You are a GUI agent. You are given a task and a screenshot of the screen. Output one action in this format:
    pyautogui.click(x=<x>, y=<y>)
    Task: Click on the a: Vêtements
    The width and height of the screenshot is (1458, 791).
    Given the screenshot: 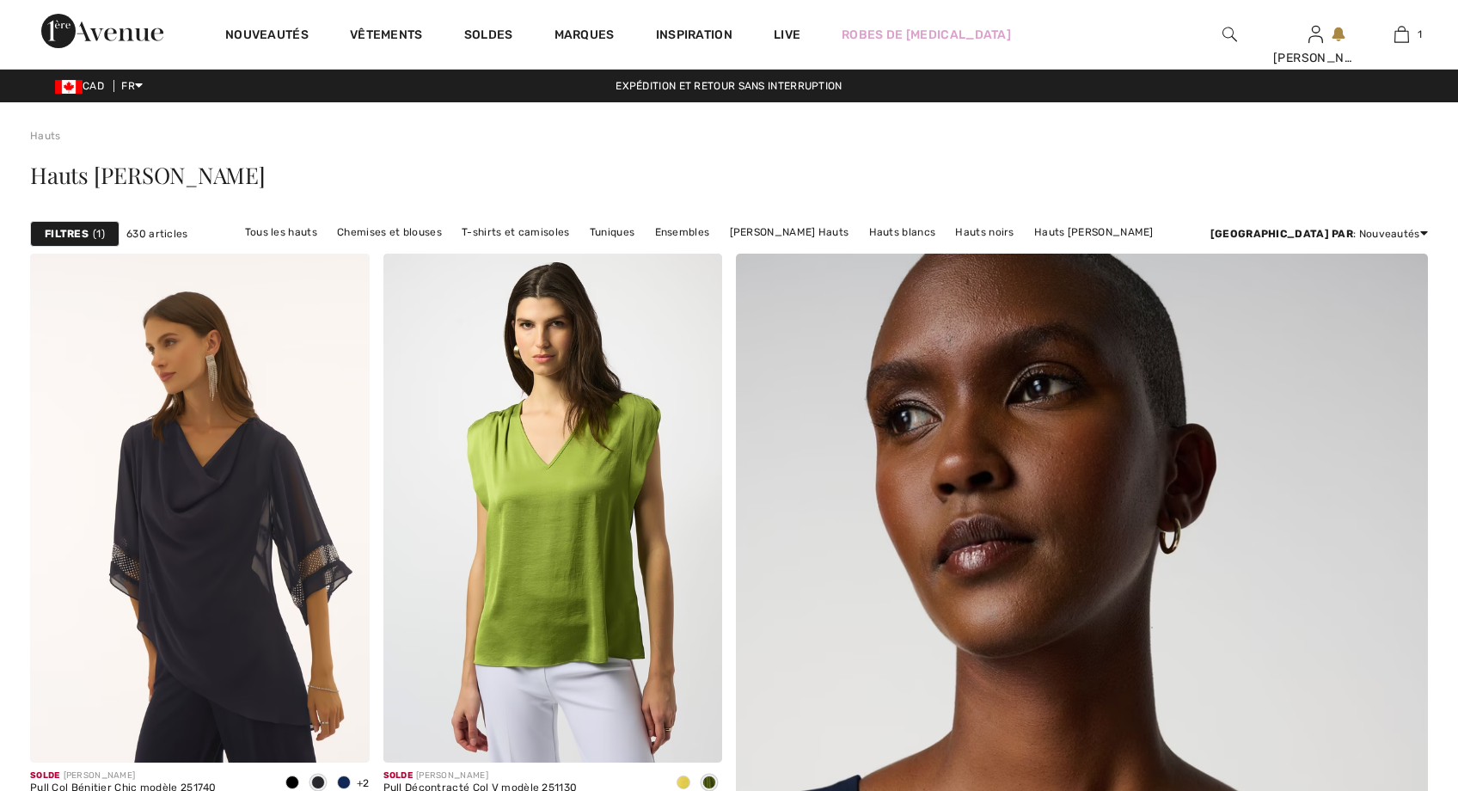 What is the action you would take?
    pyautogui.click(x=386, y=36)
    